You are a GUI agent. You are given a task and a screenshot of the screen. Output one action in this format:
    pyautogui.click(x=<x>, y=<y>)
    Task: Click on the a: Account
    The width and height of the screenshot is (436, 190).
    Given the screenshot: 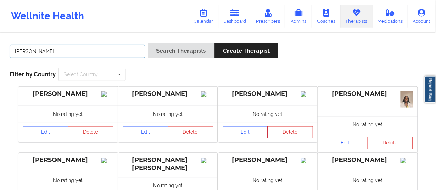 What is the action you would take?
    pyautogui.click(x=422, y=16)
    